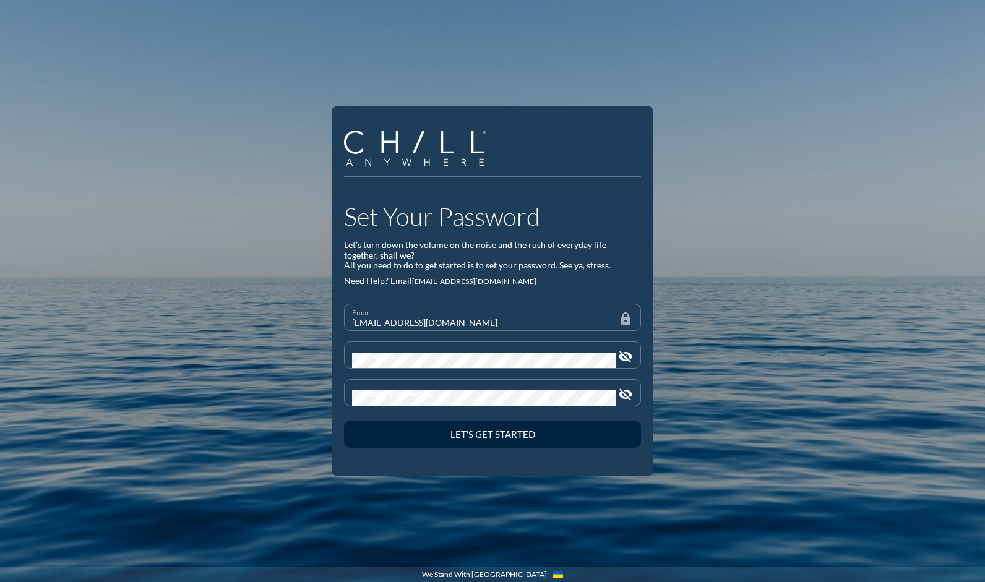 Image resolution: width=985 pixels, height=582 pixels. What do you see at coordinates (484, 398) in the screenshot?
I see `input: Confirm Password` at bounding box center [484, 398].